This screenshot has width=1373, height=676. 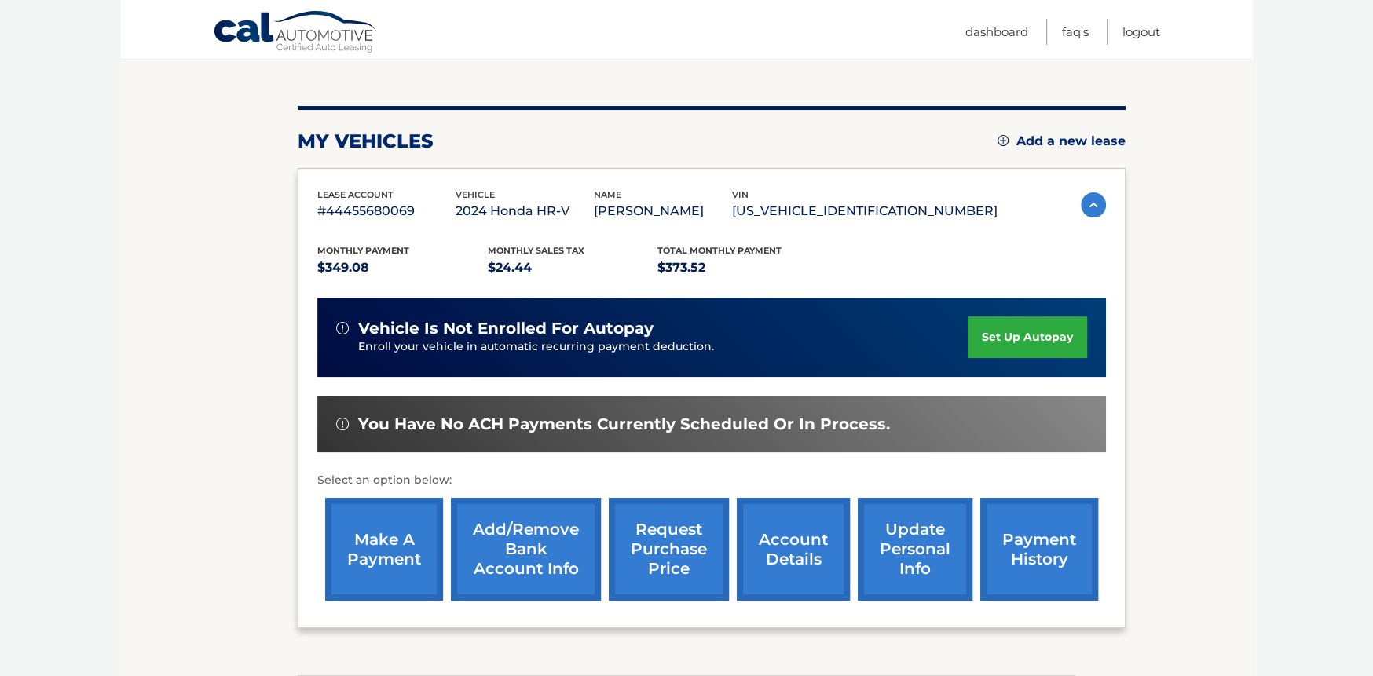 I want to click on p: $373.52, so click(x=742, y=268).